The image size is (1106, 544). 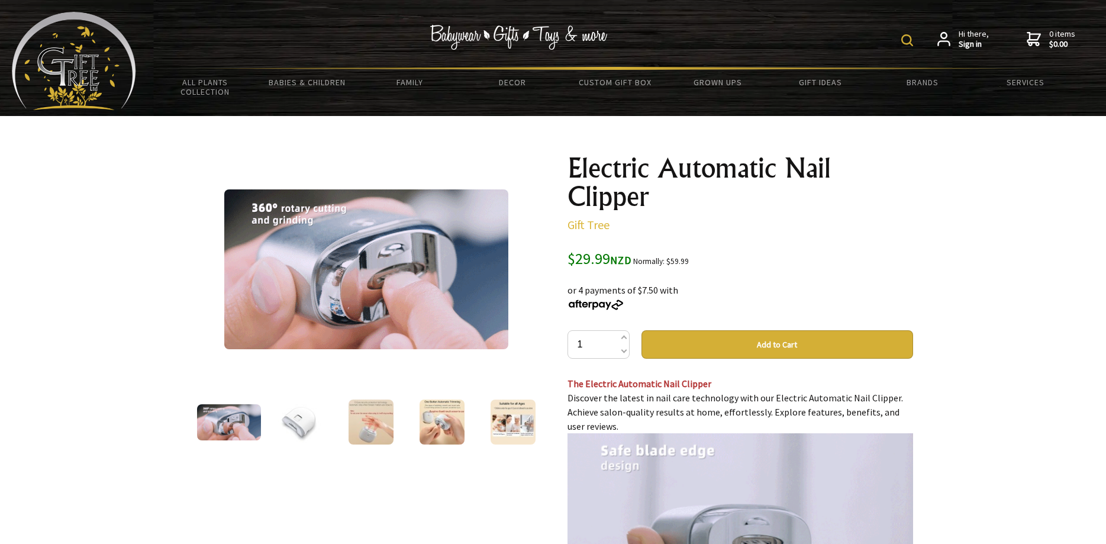 What do you see at coordinates (741, 182) in the screenshot?
I see `h1: Electric Automatic Nail Clipper` at bounding box center [741, 182].